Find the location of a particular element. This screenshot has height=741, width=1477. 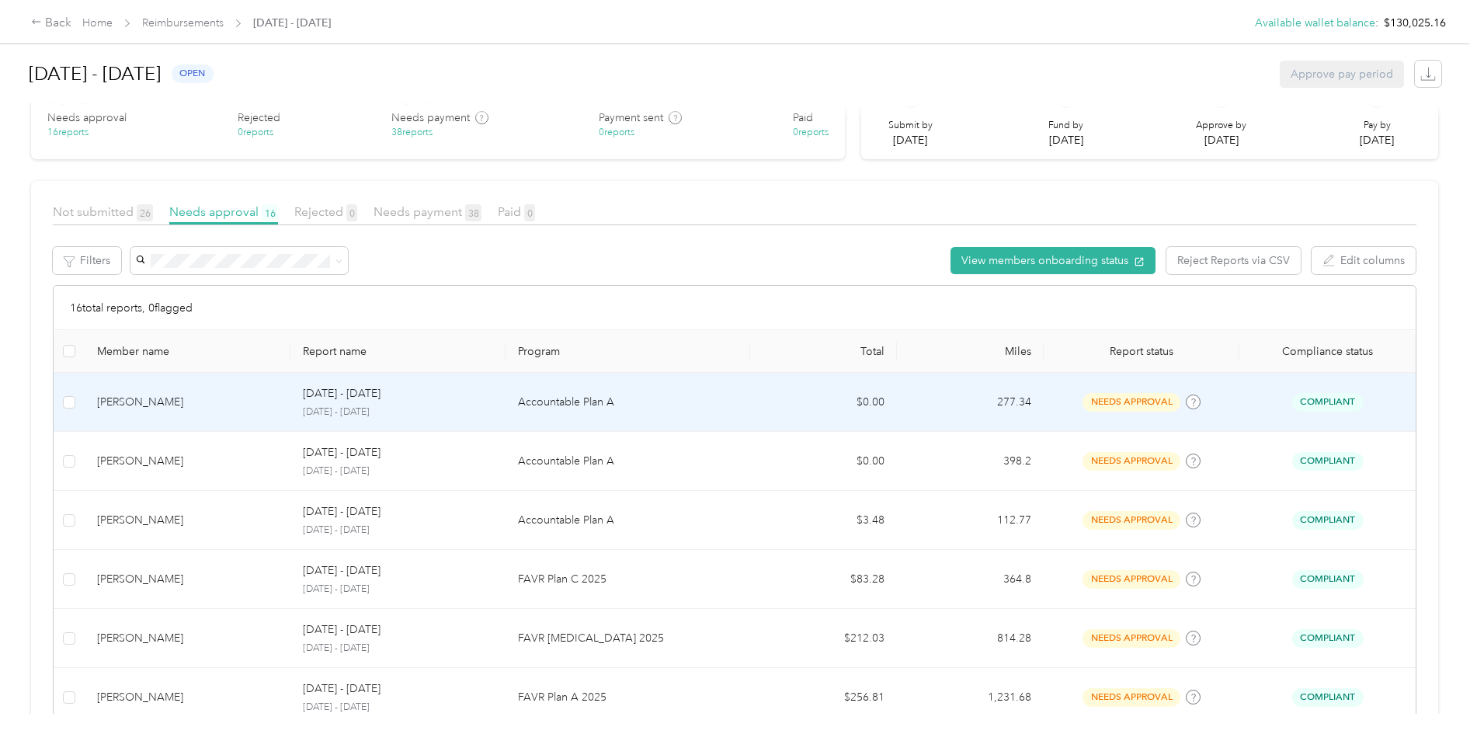

div: Back is located at coordinates (51, 23).